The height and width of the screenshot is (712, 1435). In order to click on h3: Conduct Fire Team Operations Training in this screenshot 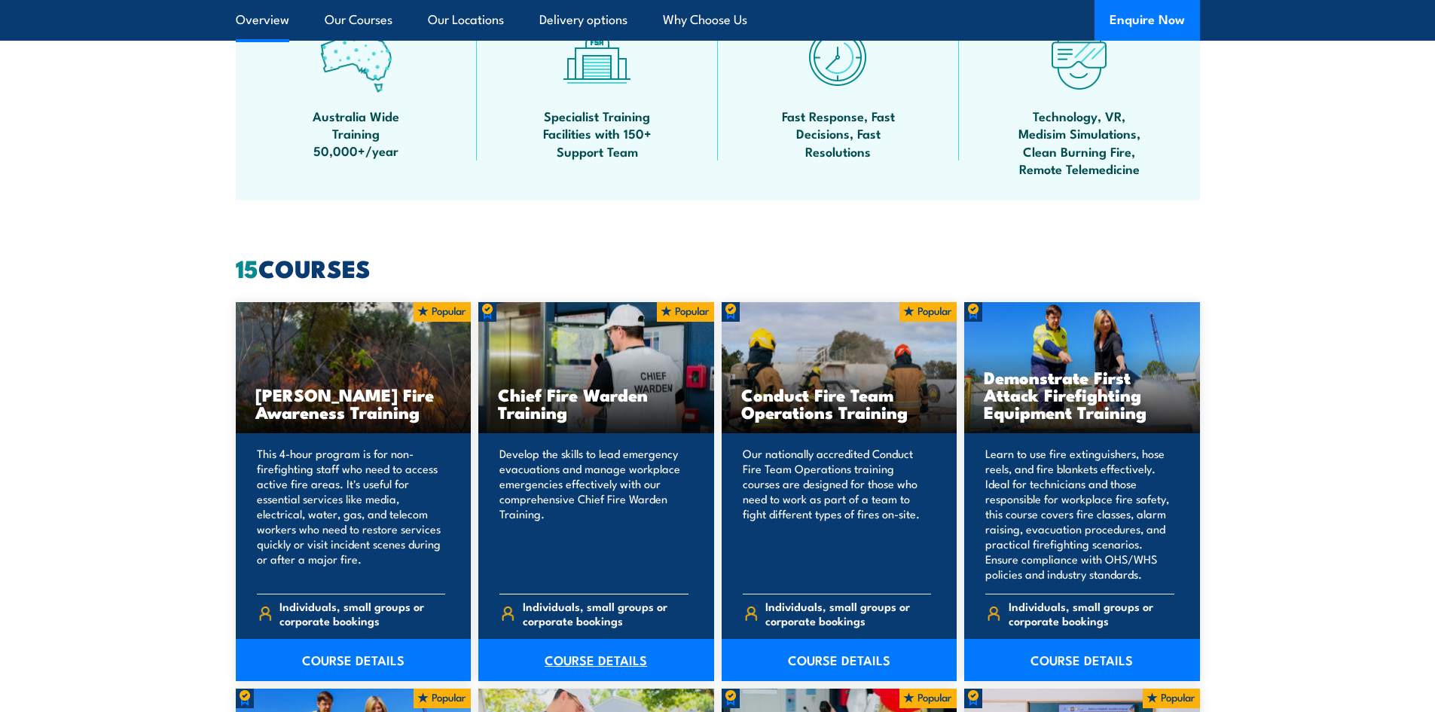, I will do `click(839, 403)`.